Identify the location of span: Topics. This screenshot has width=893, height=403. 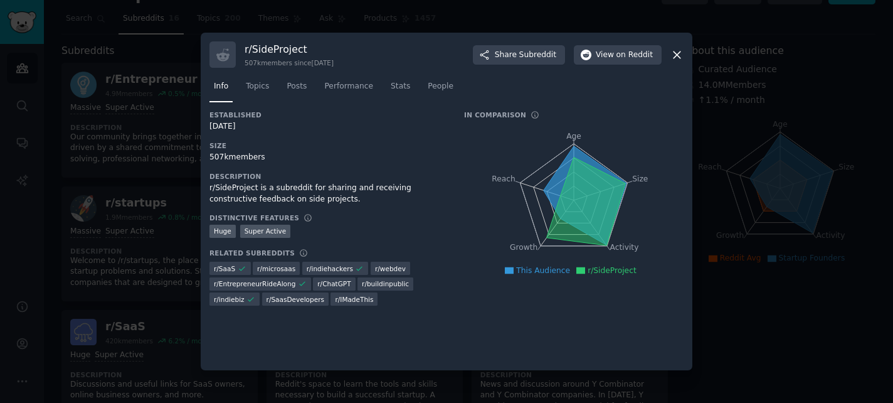
(257, 87).